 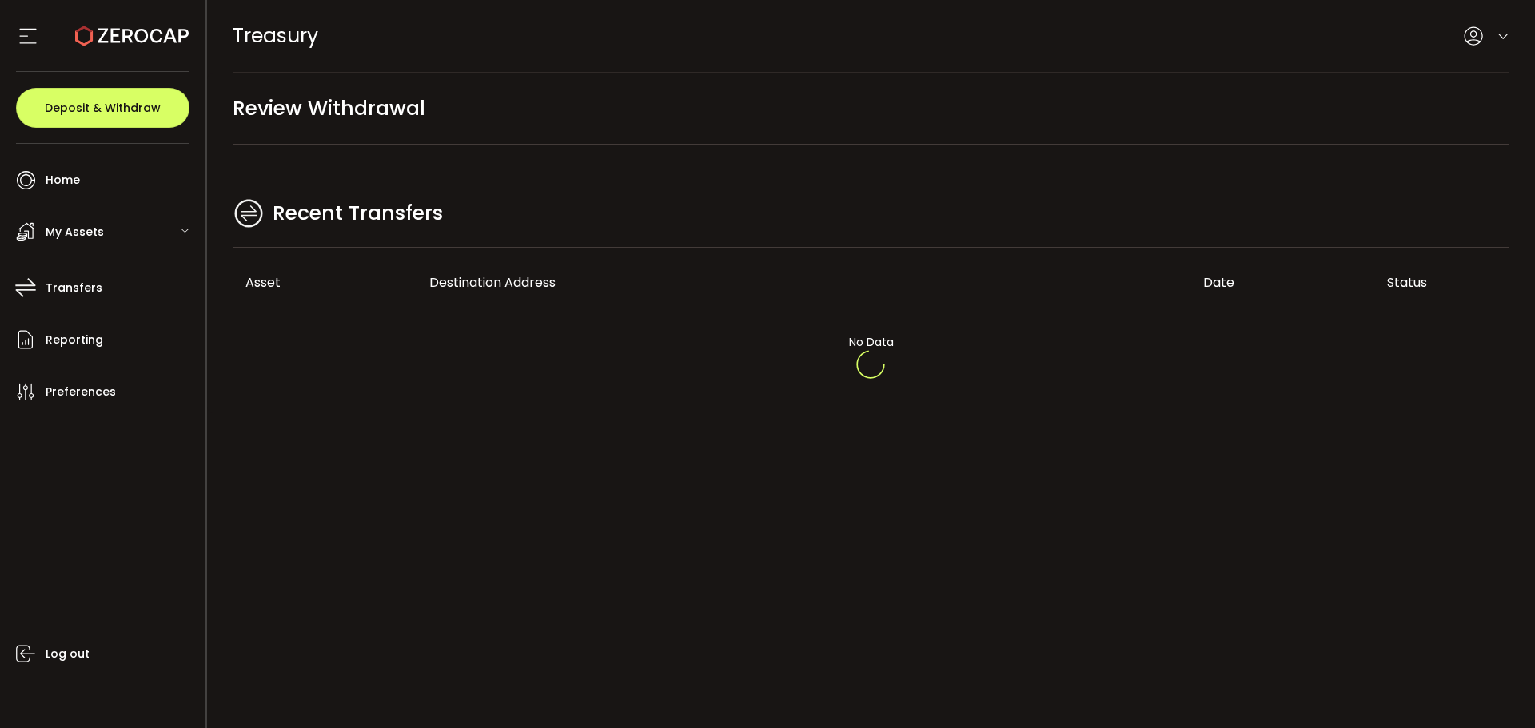 What do you see at coordinates (102, 108) in the screenshot?
I see `button: Deposit & Withdraw` at bounding box center [102, 108].